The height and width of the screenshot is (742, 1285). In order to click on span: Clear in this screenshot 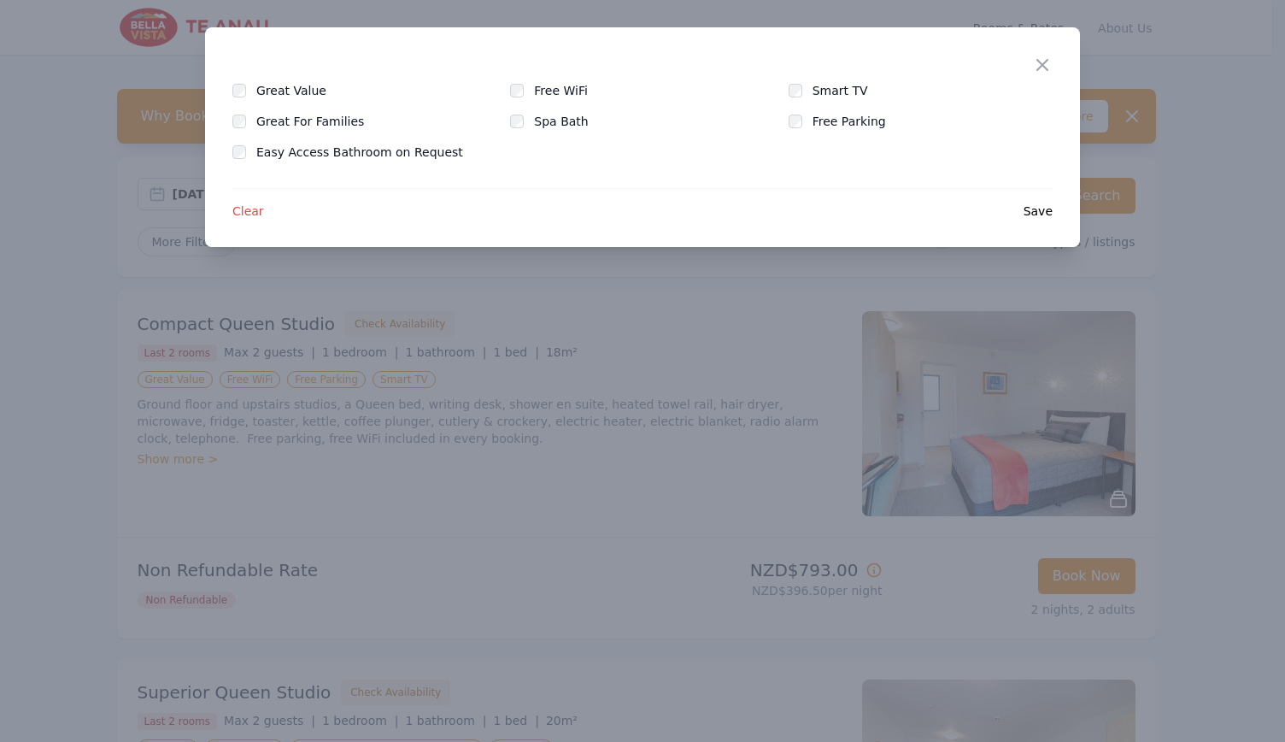, I will do `click(248, 211)`.